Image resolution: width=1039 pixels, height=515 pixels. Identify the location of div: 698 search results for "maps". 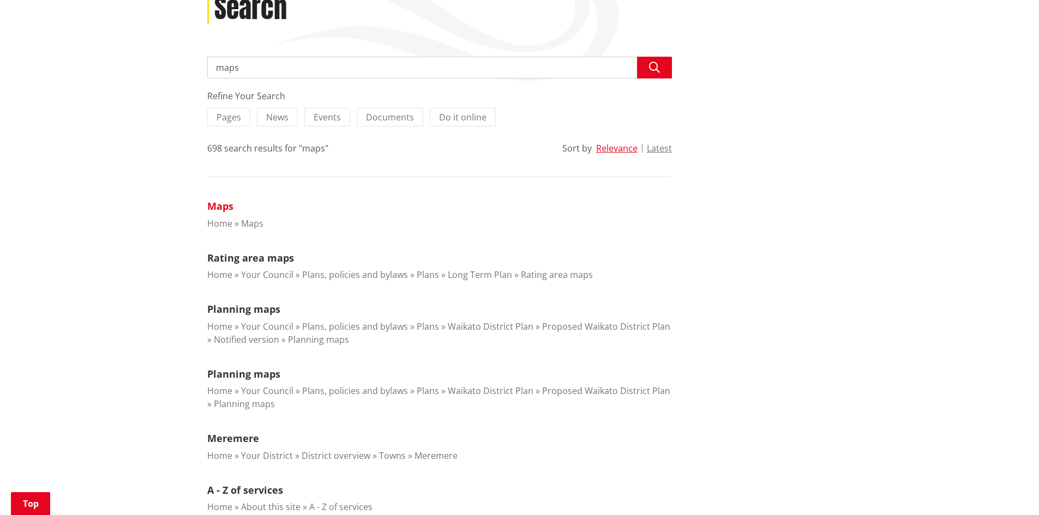
(268, 148).